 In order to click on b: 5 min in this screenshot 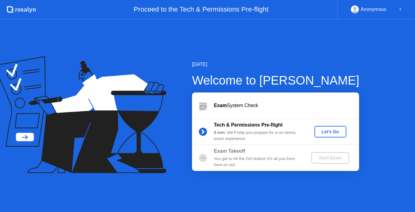, I will do `click(219, 132)`.